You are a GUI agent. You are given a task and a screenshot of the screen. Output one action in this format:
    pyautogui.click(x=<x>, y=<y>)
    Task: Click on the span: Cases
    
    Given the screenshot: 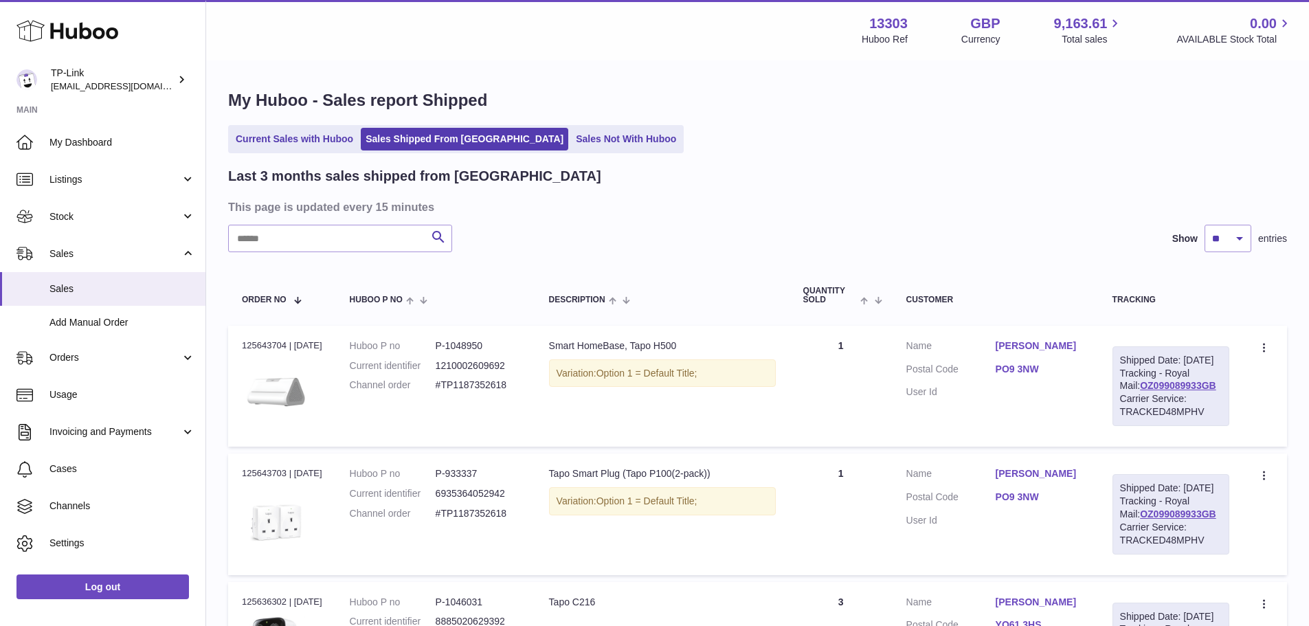 What is the action you would take?
    pyautogui.click(x=122, y=469)
    